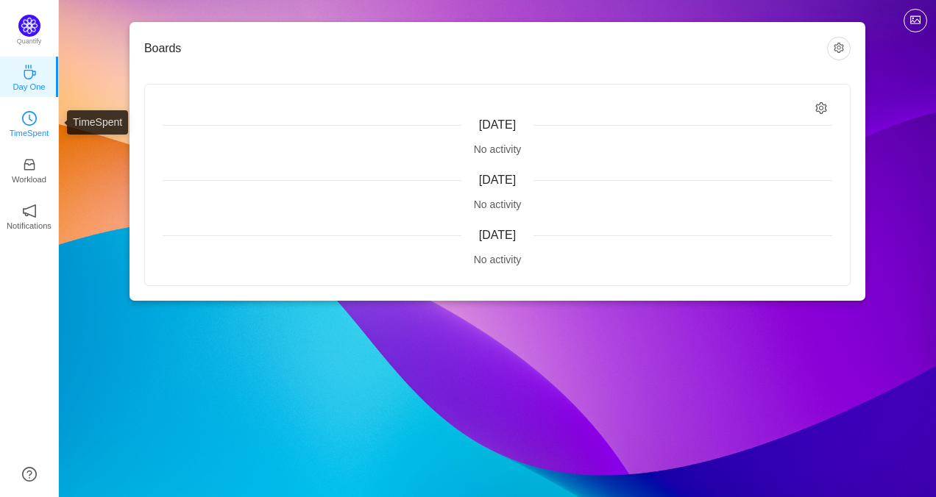 This screenshot has width=936, height=497. What do you see at coordinates (29, 133) in the screenshot?
I see `p: TimeSpent` at bounding box center [29, 133].